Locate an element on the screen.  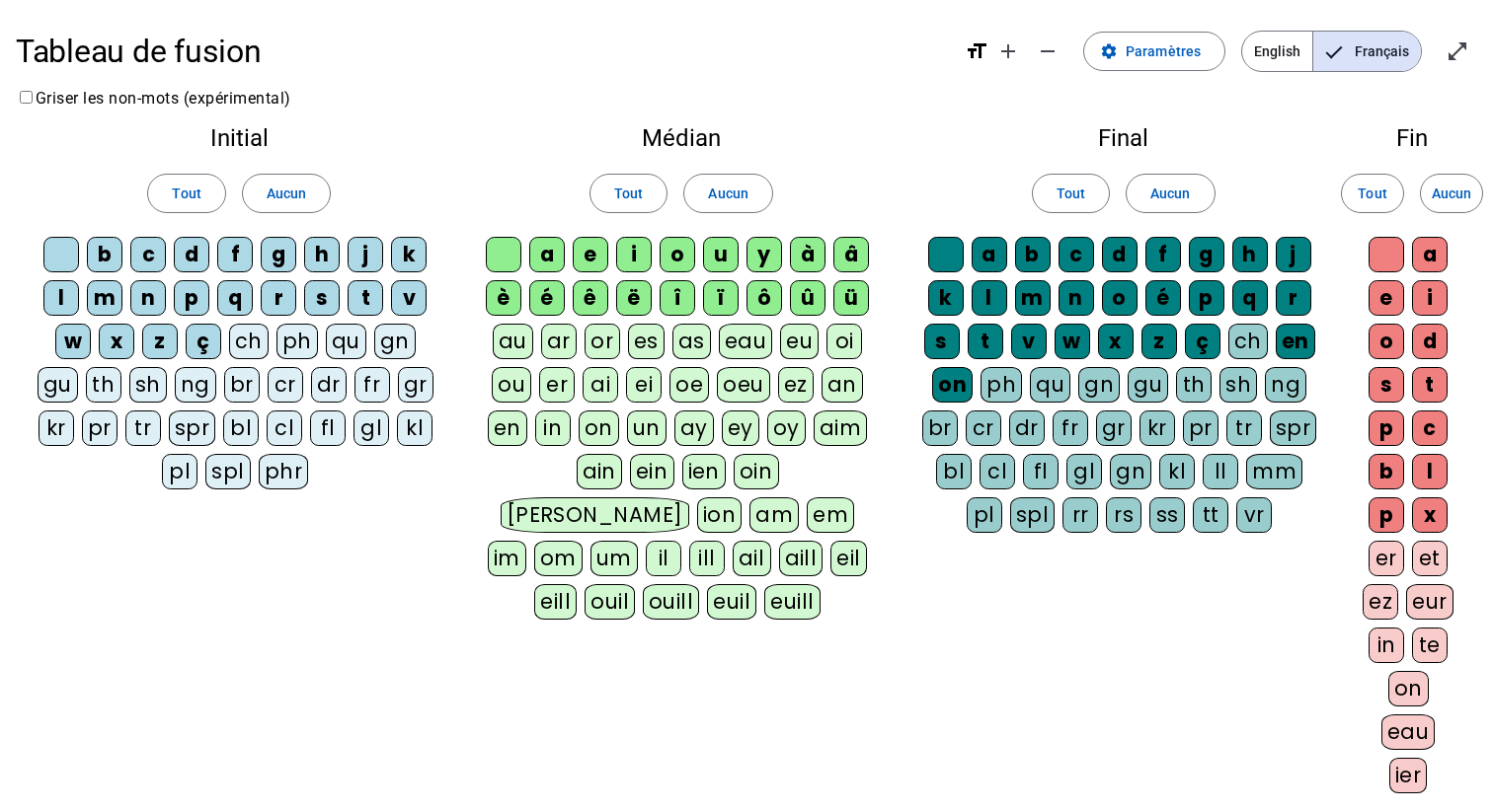
div: x is located at coordinates (1116, 342).